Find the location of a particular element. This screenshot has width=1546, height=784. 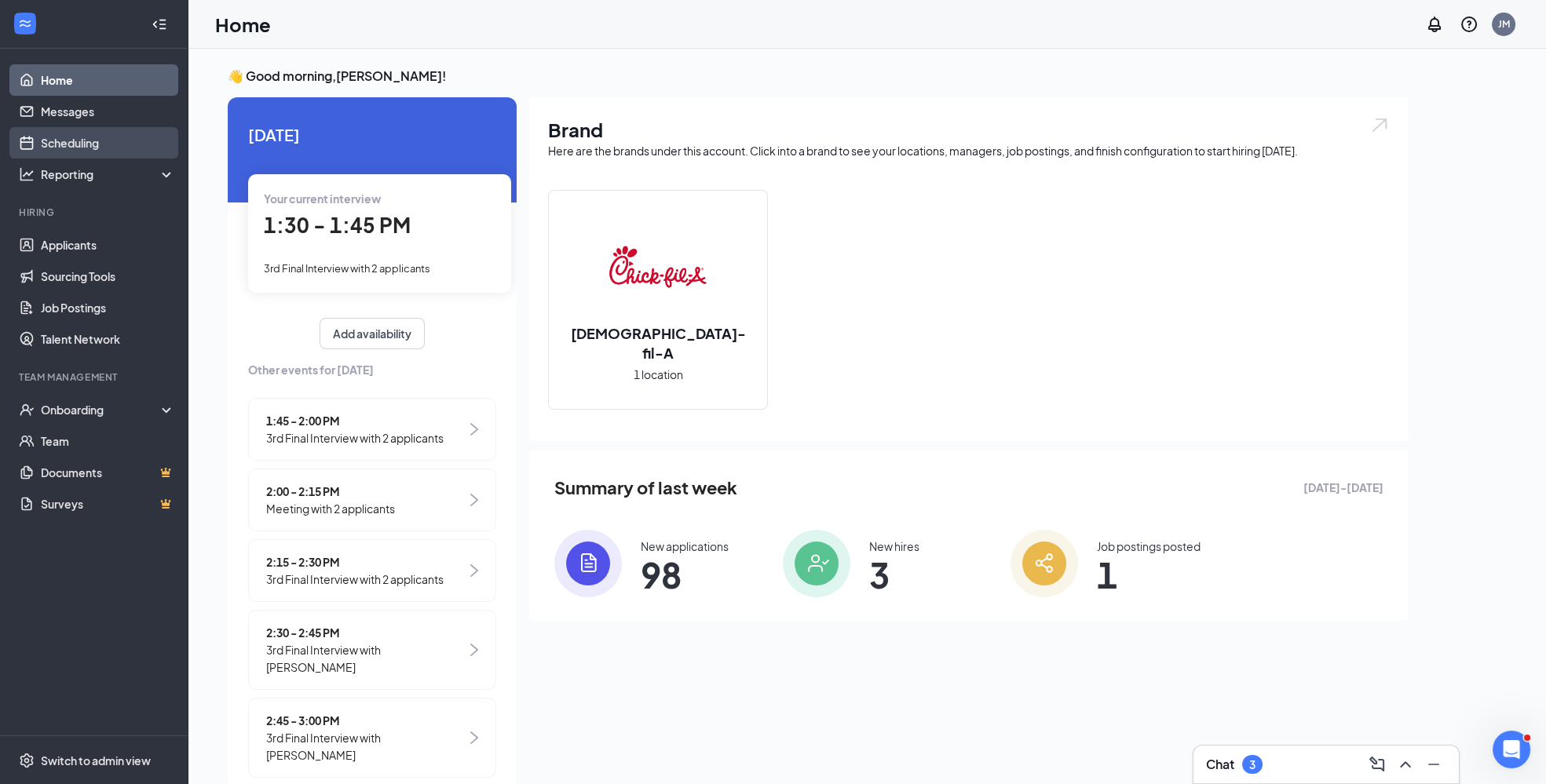

a: SurveysCrown is located at coordinates (107, 504).